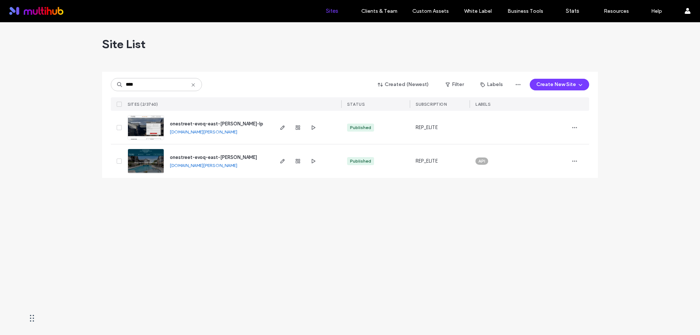 The image size is (700, 335). I want to click on label: Help, so click(657, 11).